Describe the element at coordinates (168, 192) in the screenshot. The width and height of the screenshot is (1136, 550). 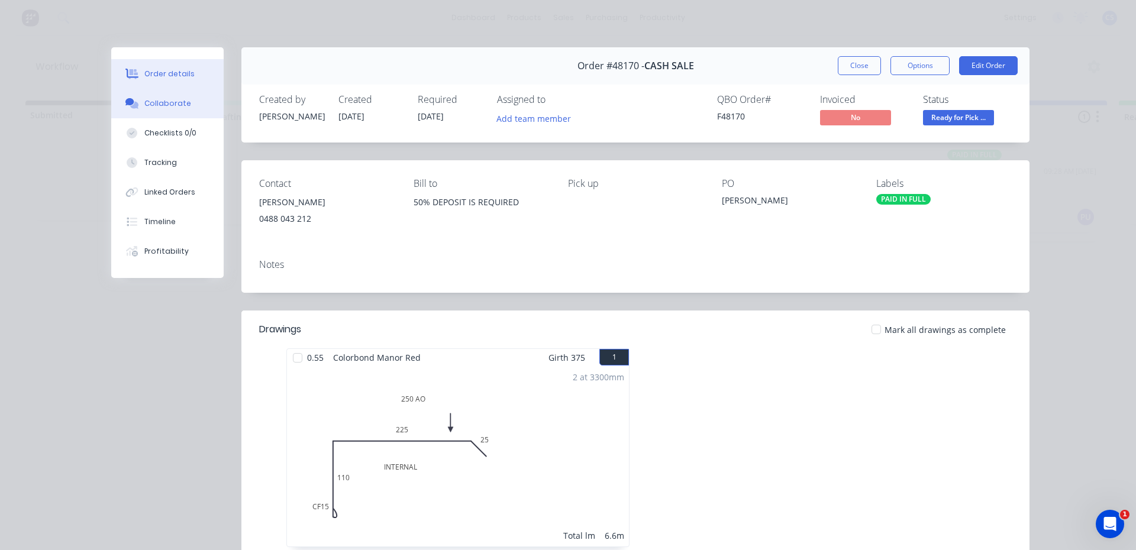
I see `button: Linked Orders` at that location.